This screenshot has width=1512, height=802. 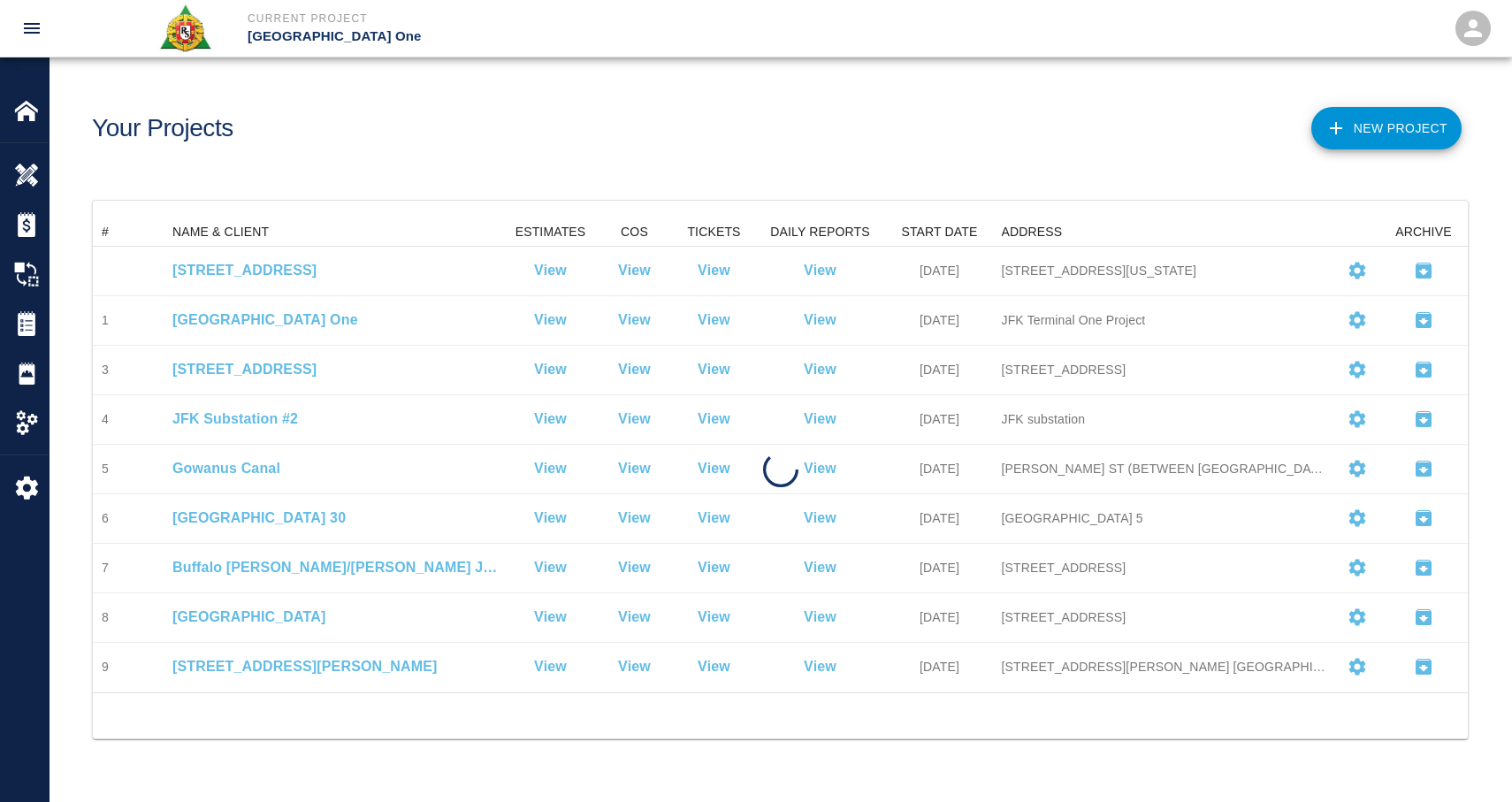 I want to click on div: 8, so click(x=105, y=617).